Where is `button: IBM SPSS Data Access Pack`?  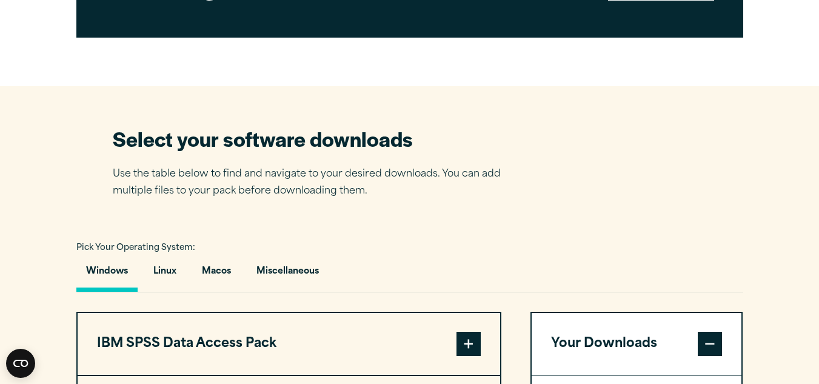
button: IBM SPSS Data Access Pack is located at coordinates (288, 344).